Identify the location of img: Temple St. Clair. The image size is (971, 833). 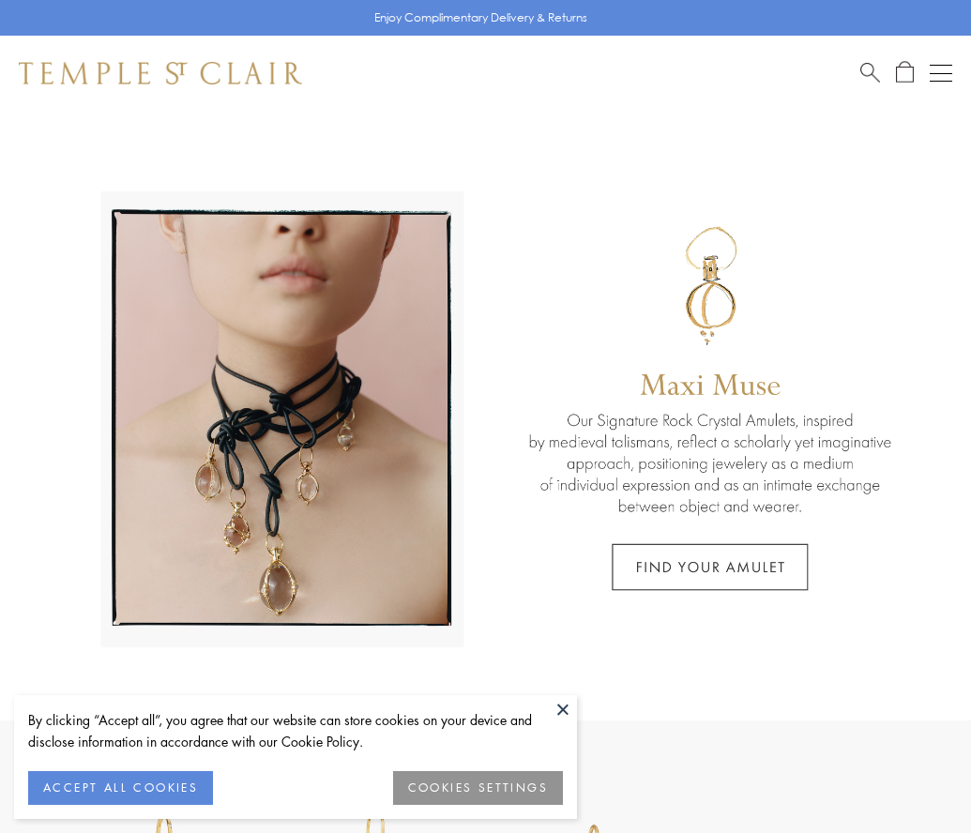
(160, 73).